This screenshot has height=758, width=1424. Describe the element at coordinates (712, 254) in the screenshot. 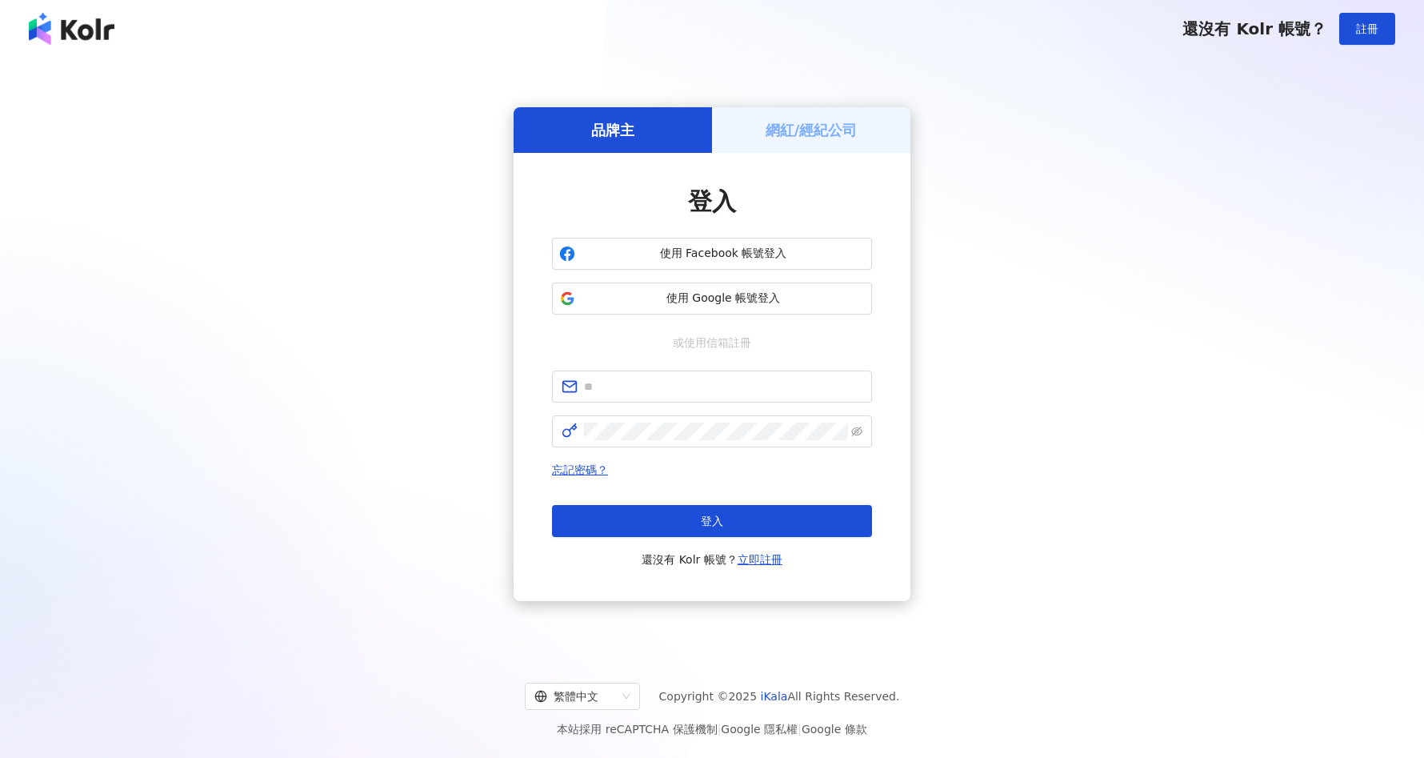

I see `button: 使用 Facebook 帳號登入` at that location.